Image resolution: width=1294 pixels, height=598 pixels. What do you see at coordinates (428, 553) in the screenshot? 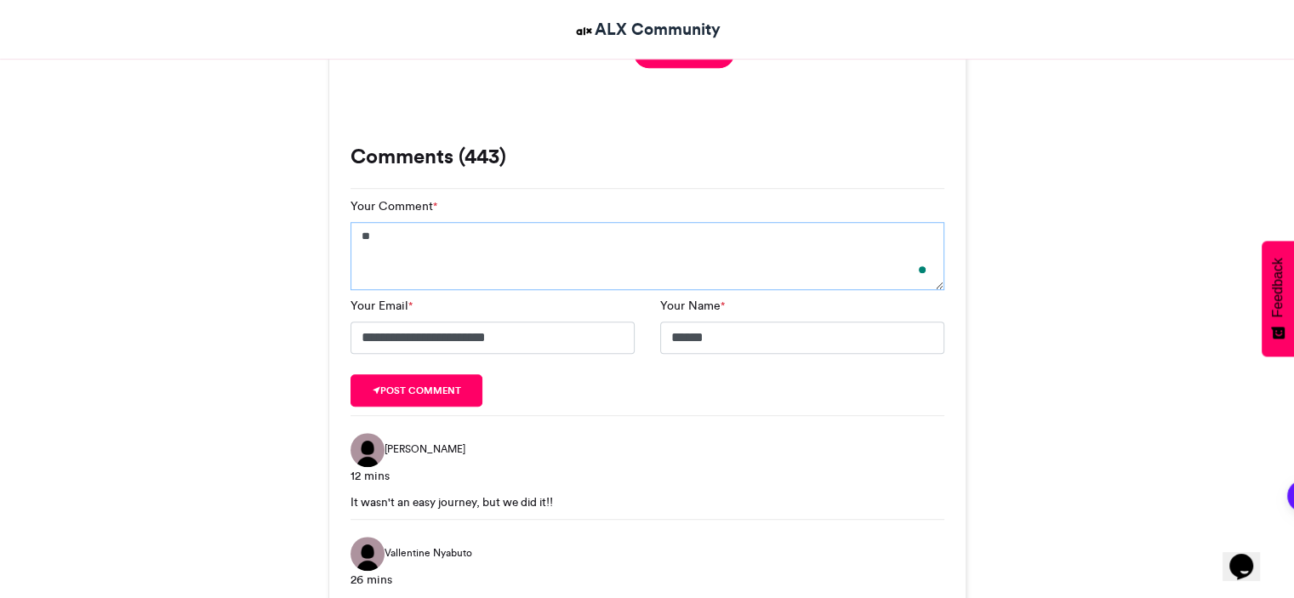
I see `span: Vallentine Nyabuto` at bounding box center [428, 553].